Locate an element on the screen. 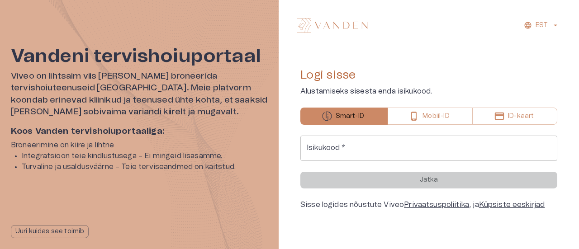  img: Vanden logo is located at coordinates (332, 25).